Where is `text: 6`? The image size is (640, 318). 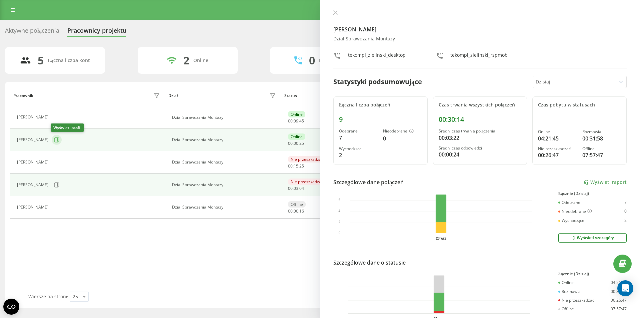 text: 6 is located at coordinates (339, 200).